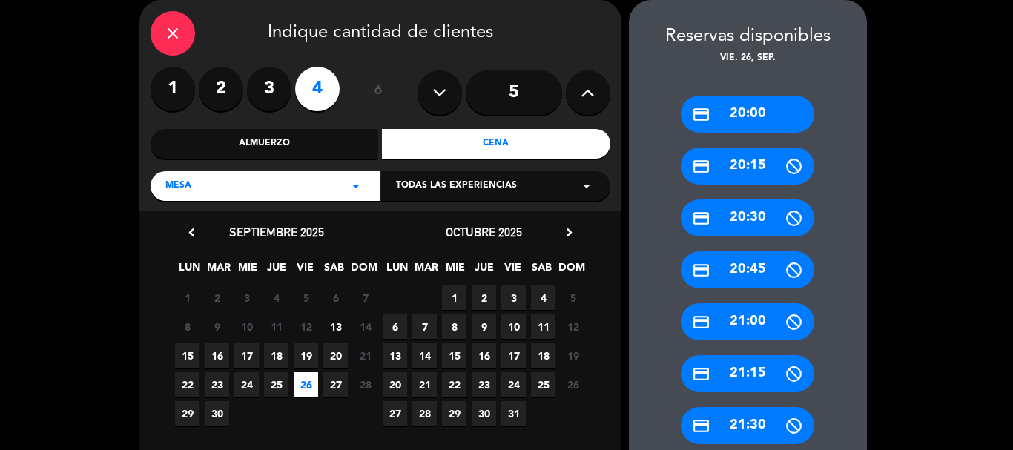 The width and height of the screenshot is (1013, 450). What do you see at coordinates (747, 322) in the screenshot?
I see `div: 21:00` at bounding box center [747, 322].